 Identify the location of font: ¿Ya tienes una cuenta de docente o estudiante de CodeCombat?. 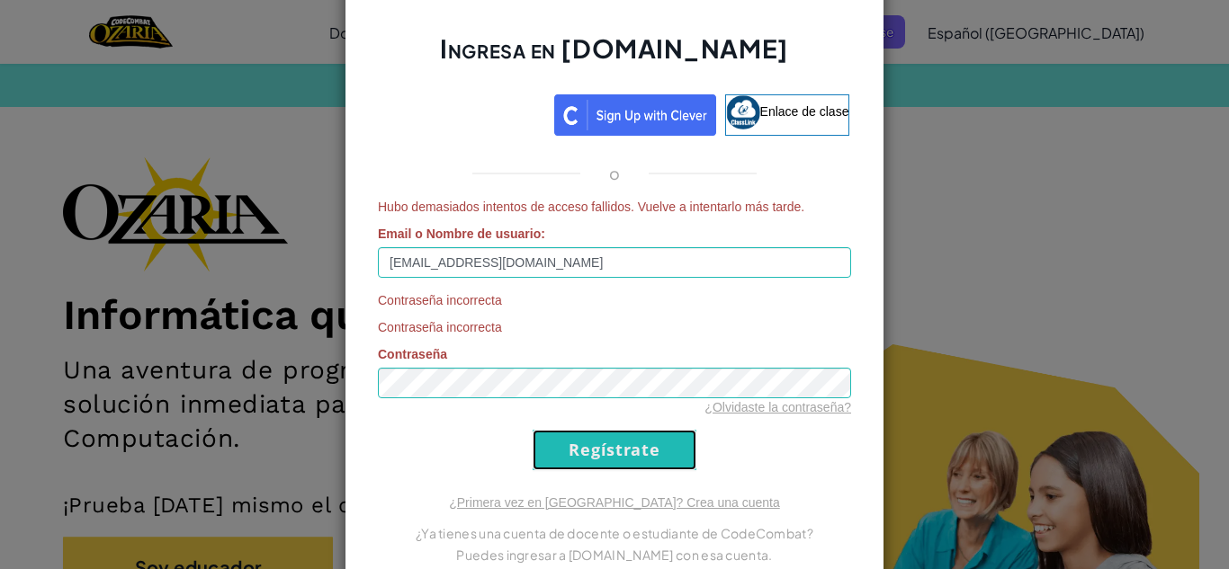
(614, 533).